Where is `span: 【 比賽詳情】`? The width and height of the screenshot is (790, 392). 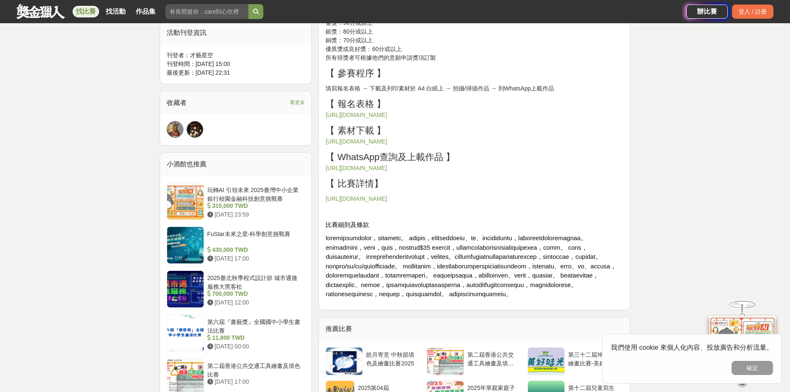 span: 【 比賽詳情】 is located at coordinates (354, 183).